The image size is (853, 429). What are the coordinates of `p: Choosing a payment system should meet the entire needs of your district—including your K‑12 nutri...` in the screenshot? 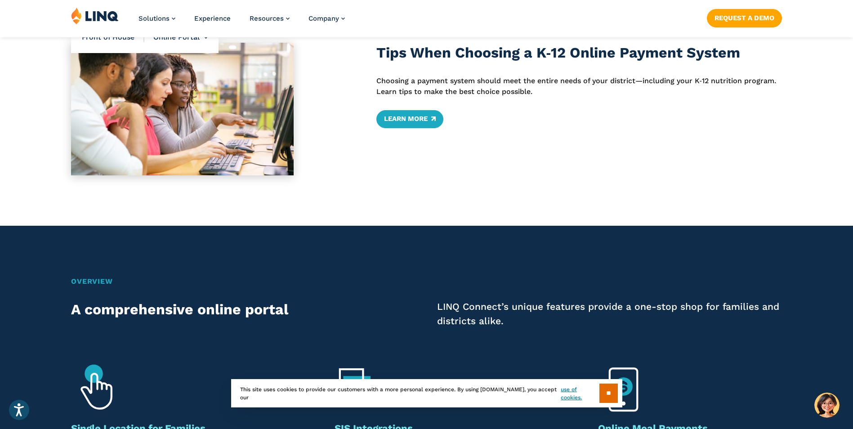 It's located at (579, 86).